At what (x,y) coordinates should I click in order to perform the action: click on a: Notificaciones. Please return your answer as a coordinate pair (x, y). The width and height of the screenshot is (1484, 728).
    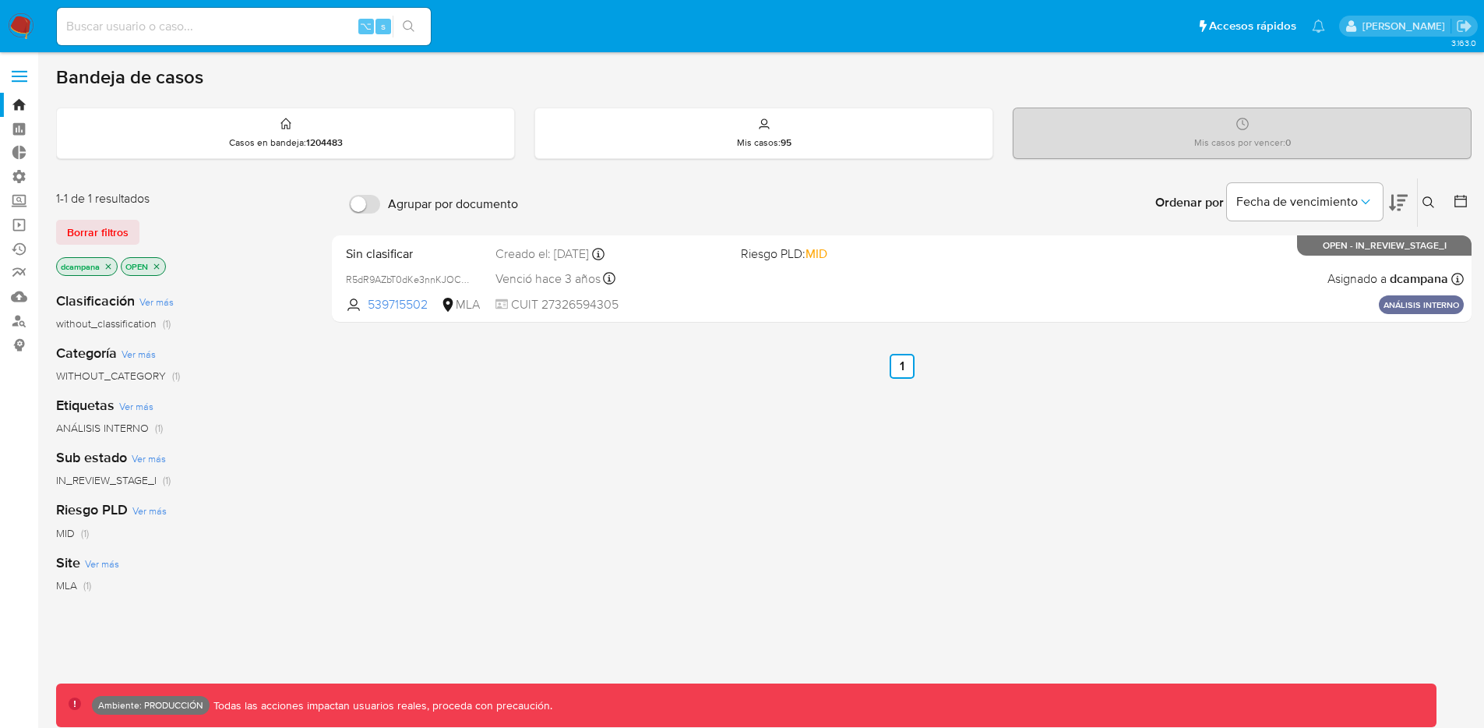
    Looking at the image, I should click on (1318, 26).